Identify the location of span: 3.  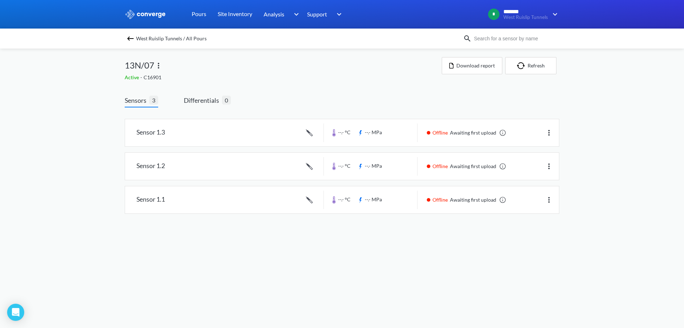
(154, 100).